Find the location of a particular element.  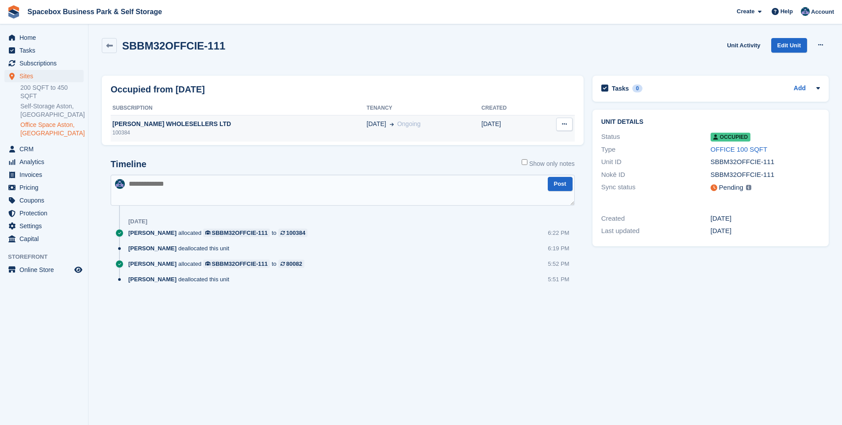

a: Unit Activity is located at coordinates (744, 45).